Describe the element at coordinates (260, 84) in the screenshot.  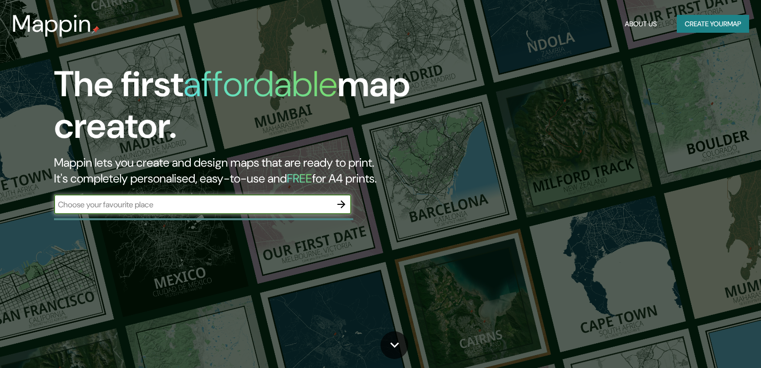
I see `h1: affordable` at that location.